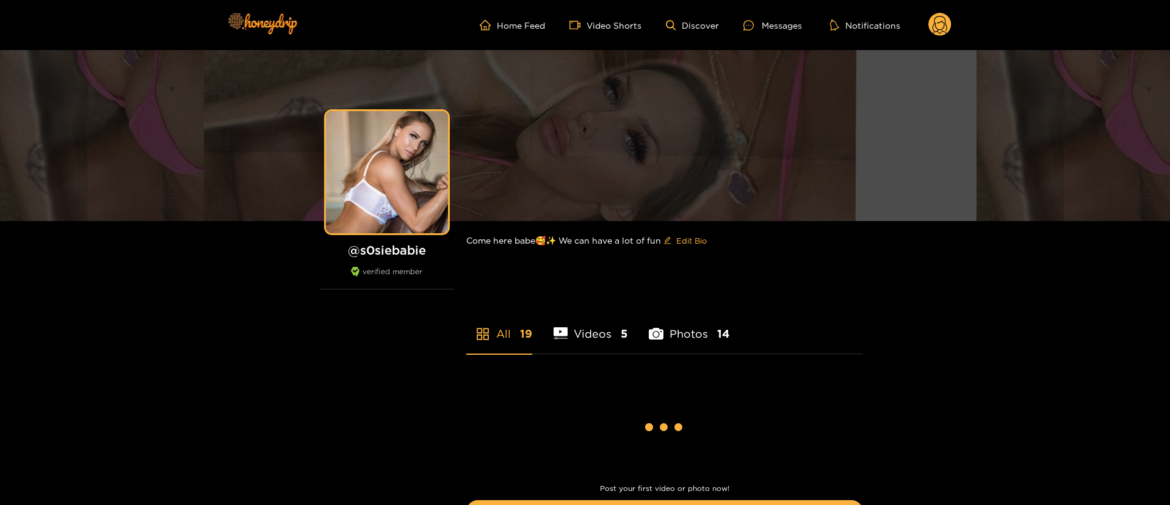 This screenshot has width=1170, height=505. I want to click on p: Post your first video or photo now!, so click(664, 488).